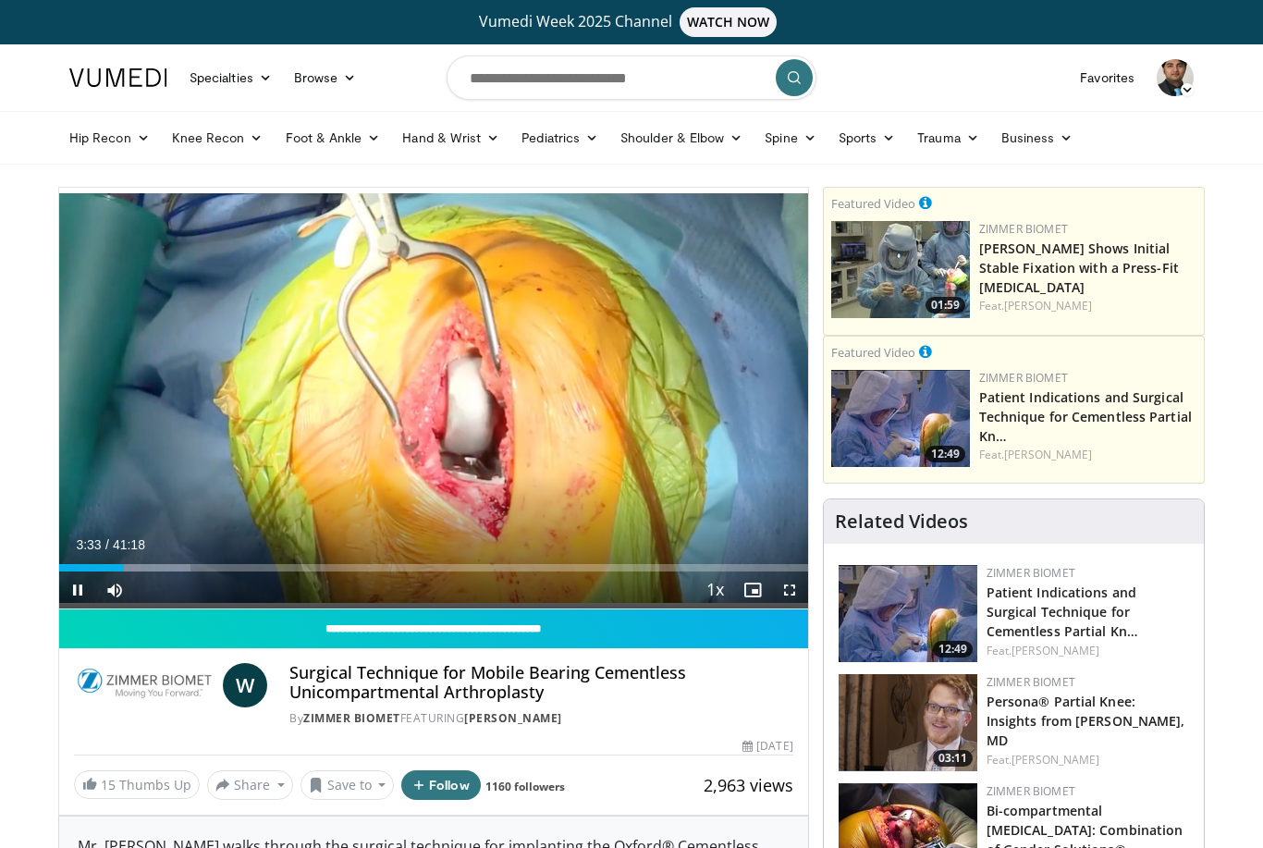 The image size is (1263, 848). I want to click on a: 01:59, so click(901, 269).